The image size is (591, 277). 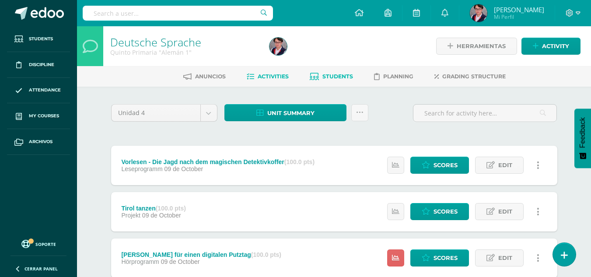 I want to click on span: Activity, so click(x=555, y=46).